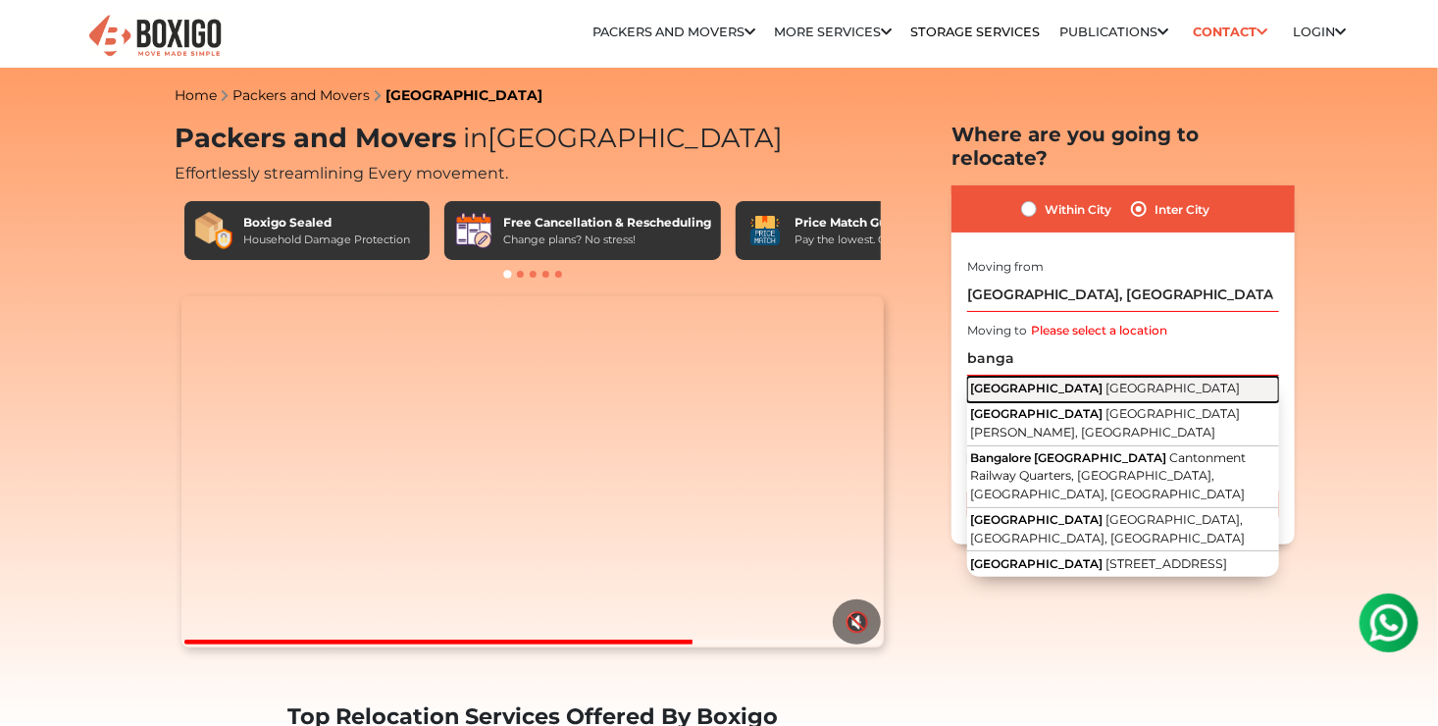  I want to click on div: Free Cancellation & Rescheduling, so click(607, 223).